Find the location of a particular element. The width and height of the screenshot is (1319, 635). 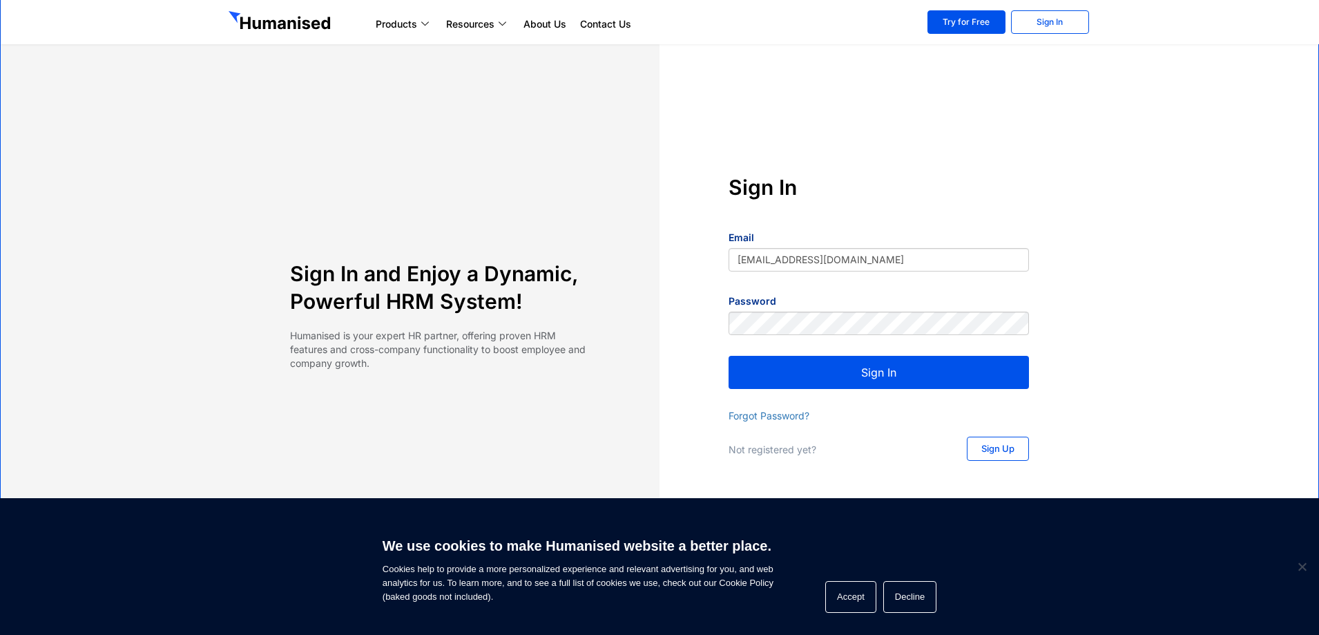

h4: Sign In is located at coordinates (879, 187).